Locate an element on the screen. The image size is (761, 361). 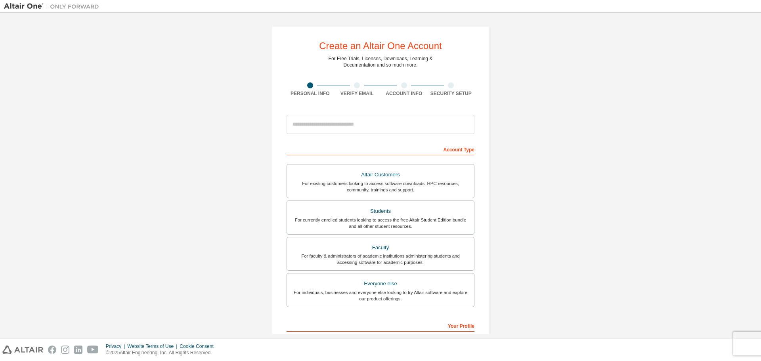
p: © 2025 Altair Engineering, Inc. All Rights Reserved. is located at coordinates (162, 353).